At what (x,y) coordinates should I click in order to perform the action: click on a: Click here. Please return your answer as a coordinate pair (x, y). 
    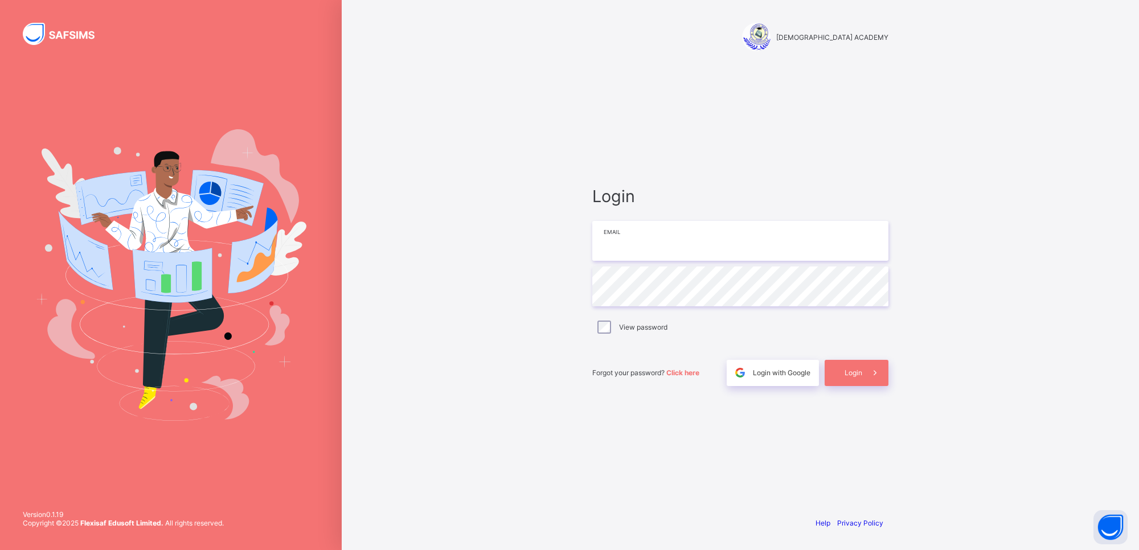
    Looking at the image, I should click on (683, 372).